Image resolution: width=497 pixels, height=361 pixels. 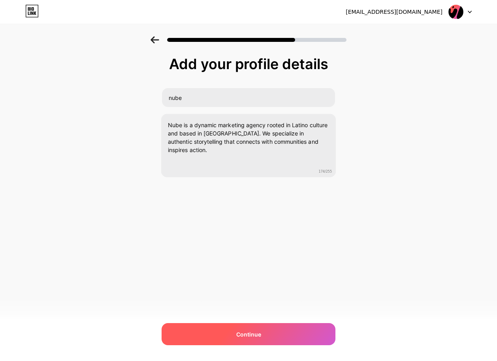 I want to click on span: 174/255, so click(x=325, y=172).